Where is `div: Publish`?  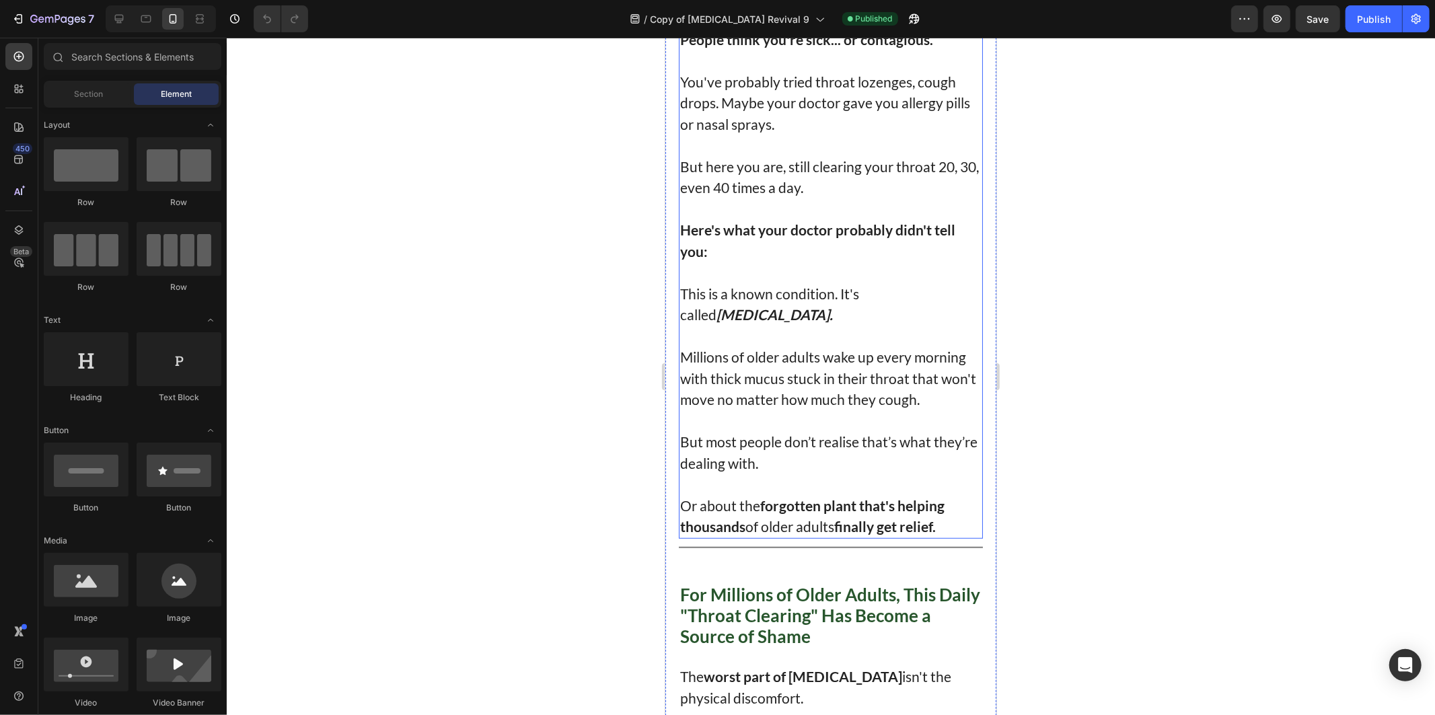
div: Publish is located at coordinates (1374, 19).